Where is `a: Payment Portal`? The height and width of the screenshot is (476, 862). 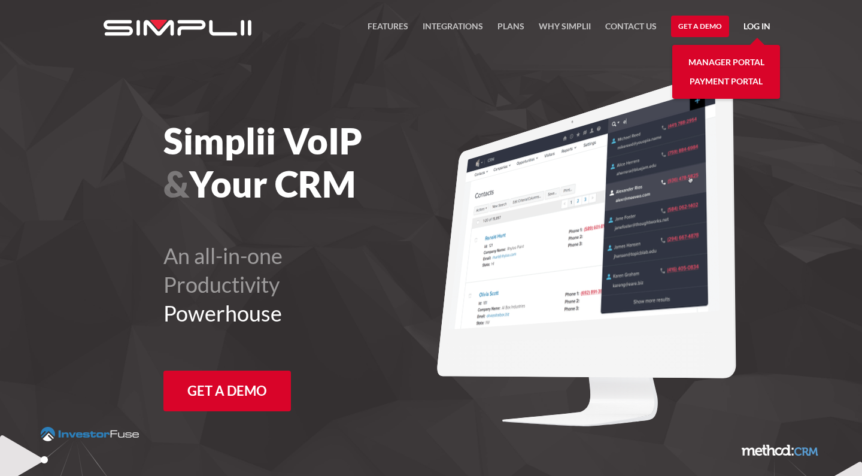 a: Payment Portal is located at coordinates (726, 81).